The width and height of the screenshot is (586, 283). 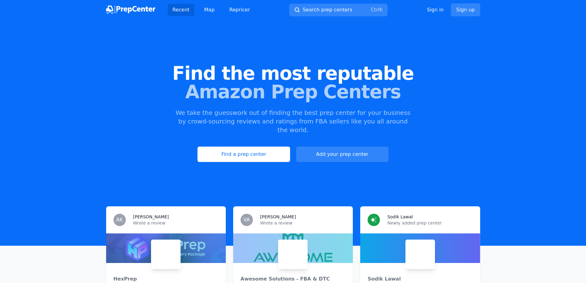 What do you see at coordinates (339, 10) in the screenshot?
I see `button: Search prep centersCtrlK` at bounding box center [339, 10].